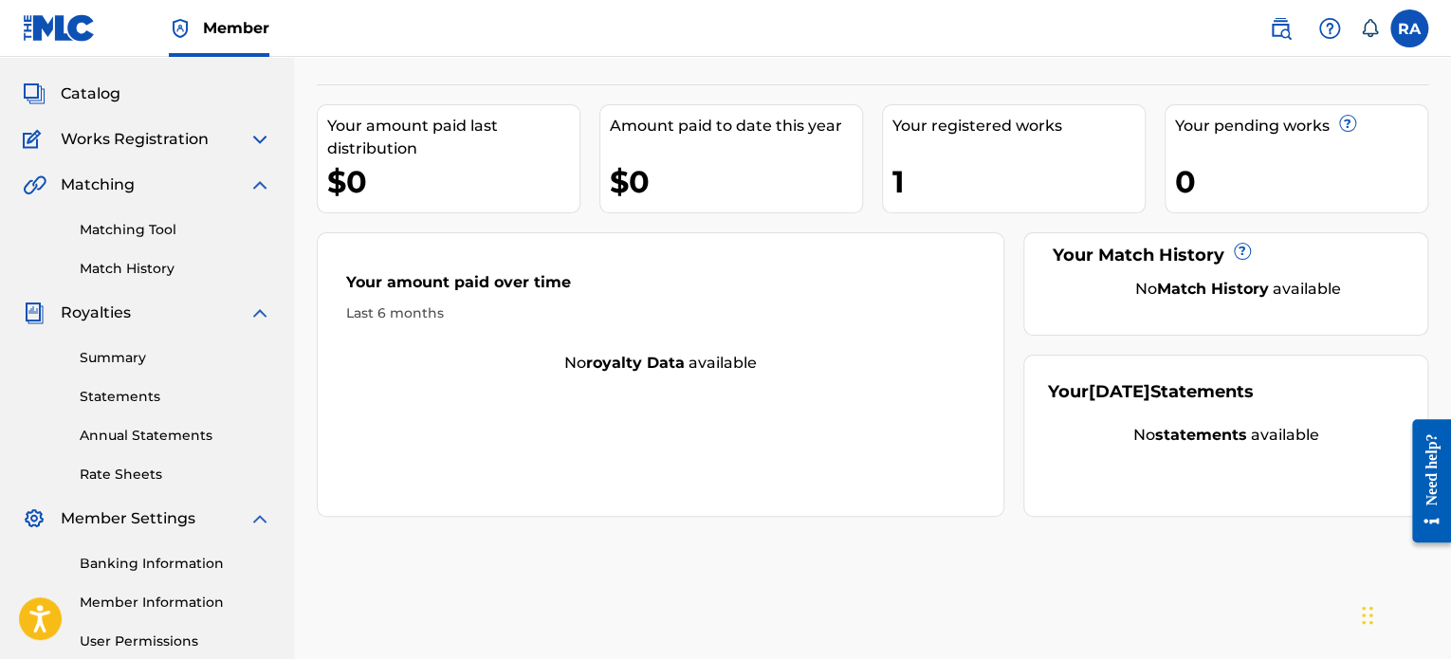 This screenshot has height=659, width=1451. I want to click on img: Catalog, so click(34, 94).